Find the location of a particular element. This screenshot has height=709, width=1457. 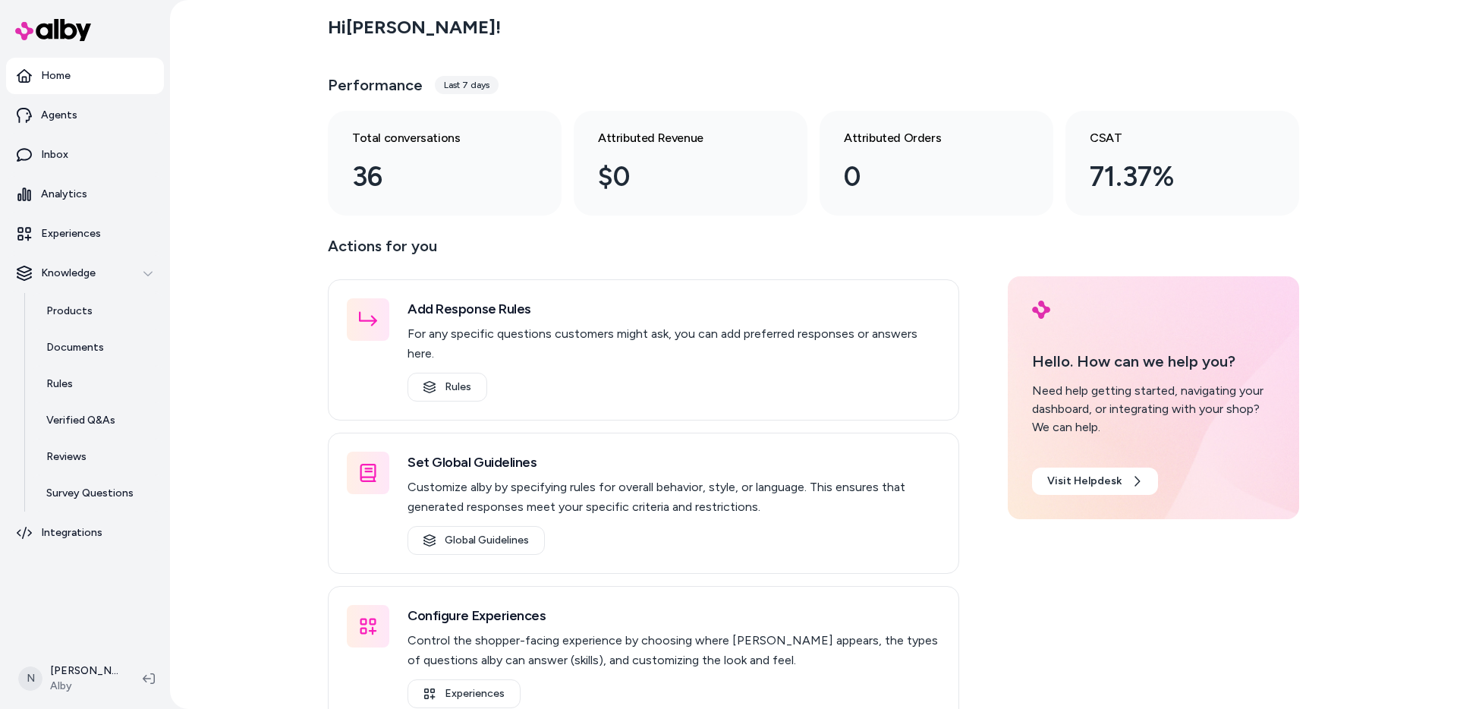

a: Integrations is located at coordinates (85, 533).